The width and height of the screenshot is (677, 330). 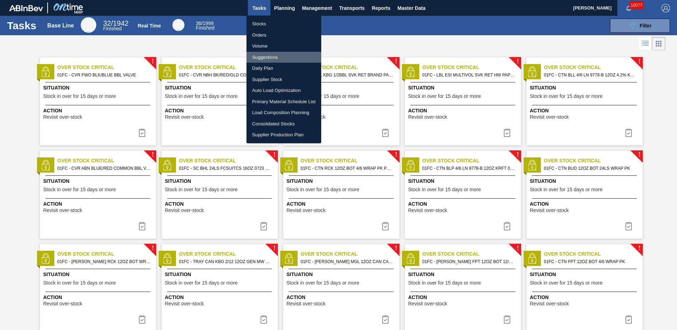 I want to click on li: Daily Plan, so click(x=284, y=68).